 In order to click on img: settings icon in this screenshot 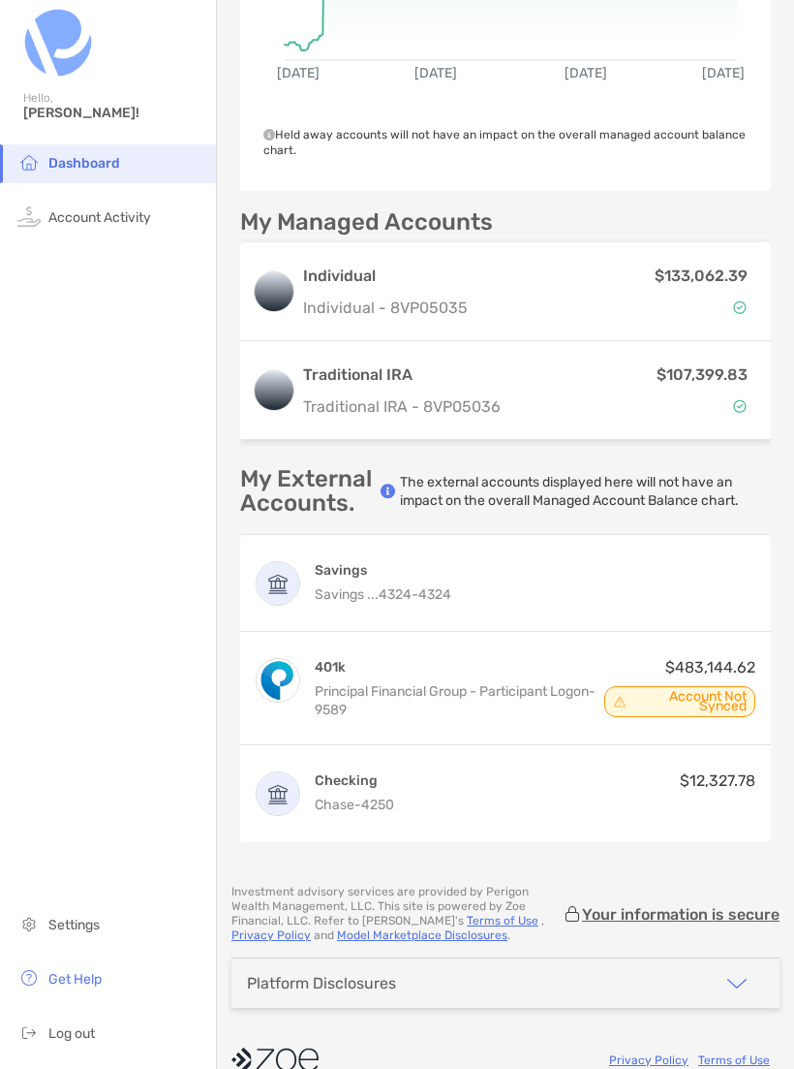, I will do `click(29, 923)`.